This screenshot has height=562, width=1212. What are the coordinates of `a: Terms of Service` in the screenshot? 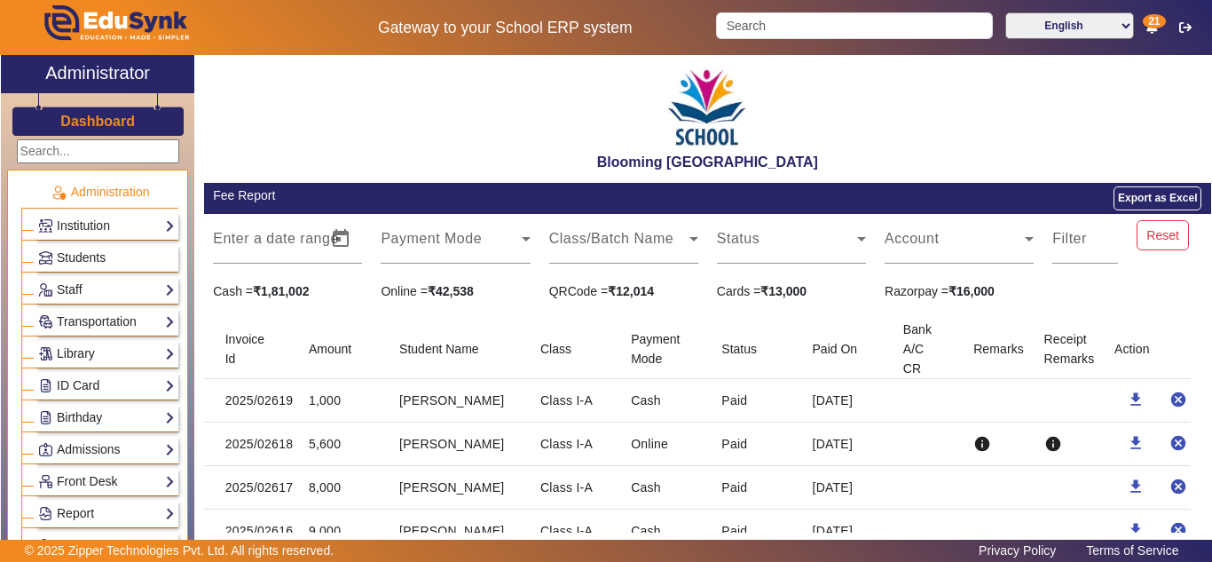 It's located at (1132, 550).